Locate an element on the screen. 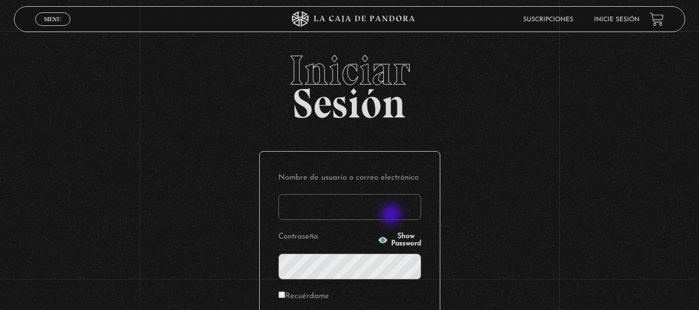 The image size is (699, 310). span: Menu is located at coordinates (52, 19).